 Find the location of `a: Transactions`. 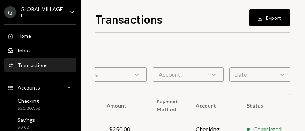

a: Transactions is located at coordinates (40, 65).